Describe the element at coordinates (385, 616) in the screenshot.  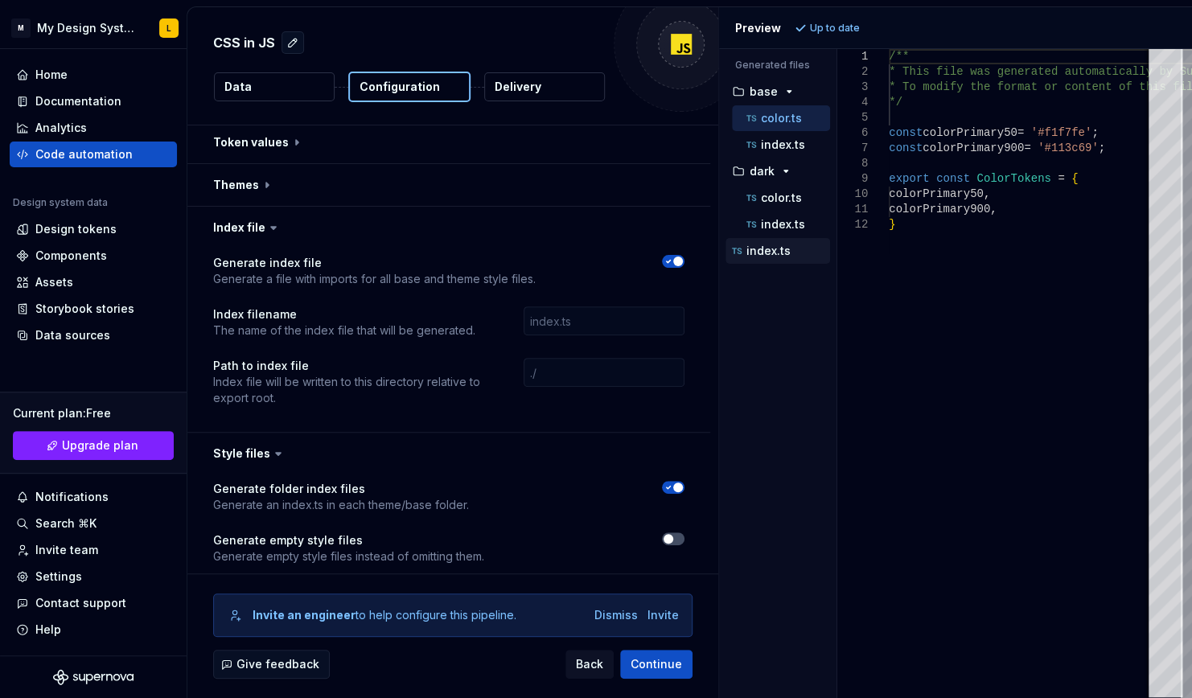
I see `div: to help configure this pipeline.` at that location.